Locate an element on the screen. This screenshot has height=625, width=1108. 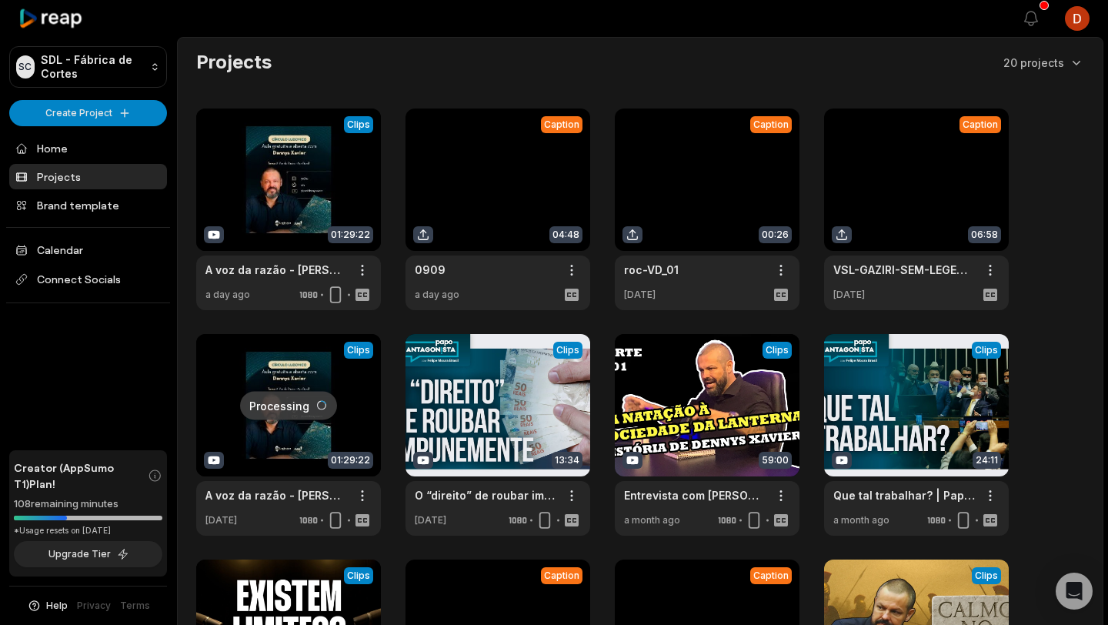
button: 20 projects is located at coordinates (1043, 62).